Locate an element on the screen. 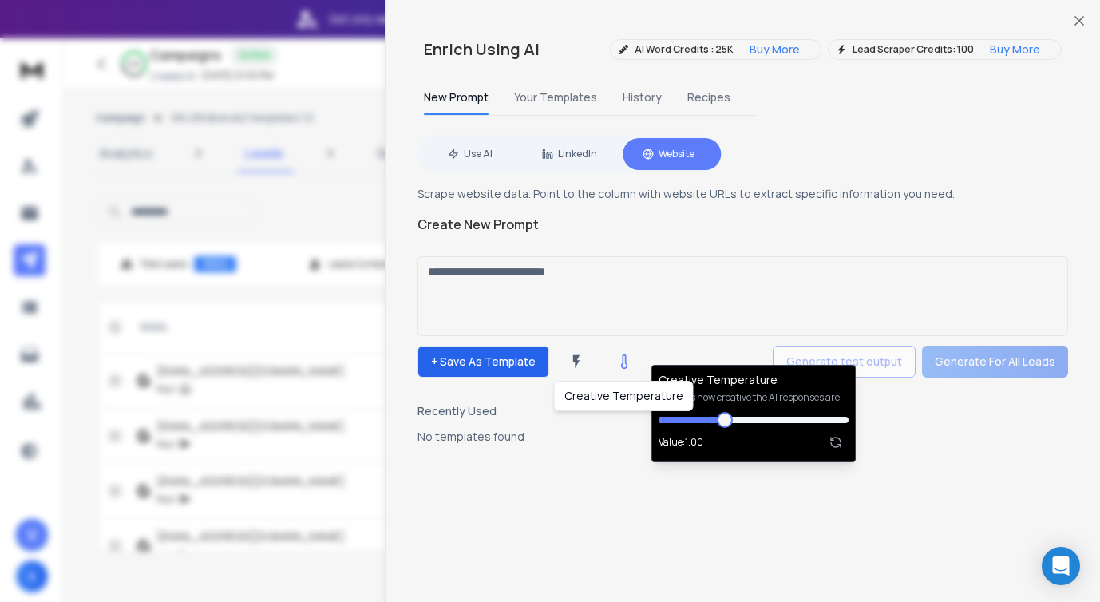 Image resolution: width=1100 pixels, height=602 pixels. button: History is located at coordinates (642, 97).